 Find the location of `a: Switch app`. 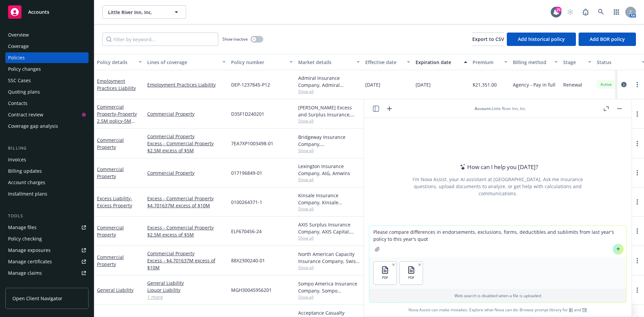

a: Switch app is located at coordinates (617, 12).